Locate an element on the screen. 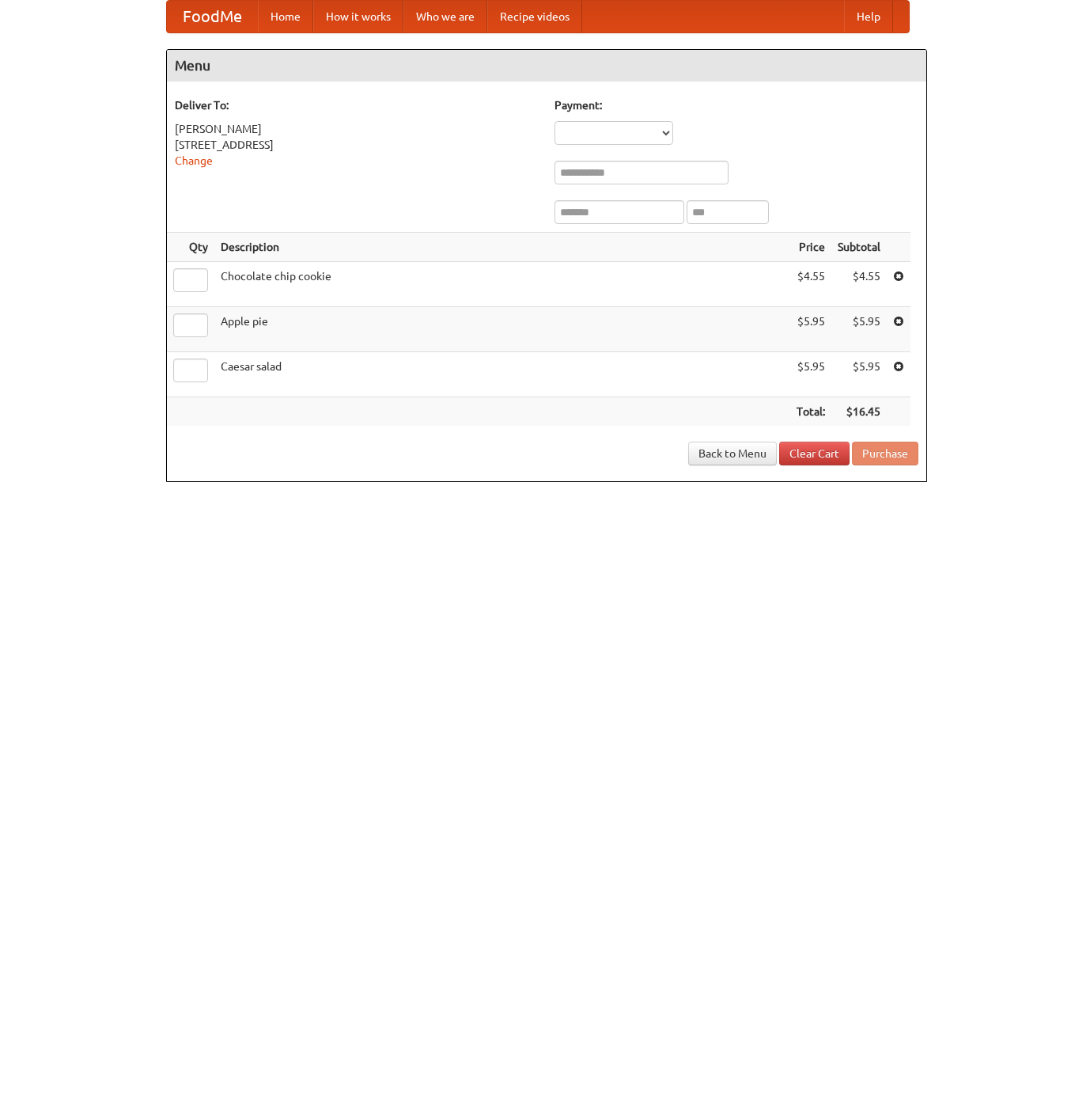 This screenshot has width=1075, height=1120. h5: Deliver To: is located at coordinates (357, 106).